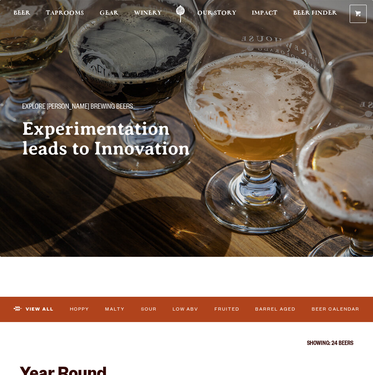  I want to click on a: Malty, so click(115, 310).